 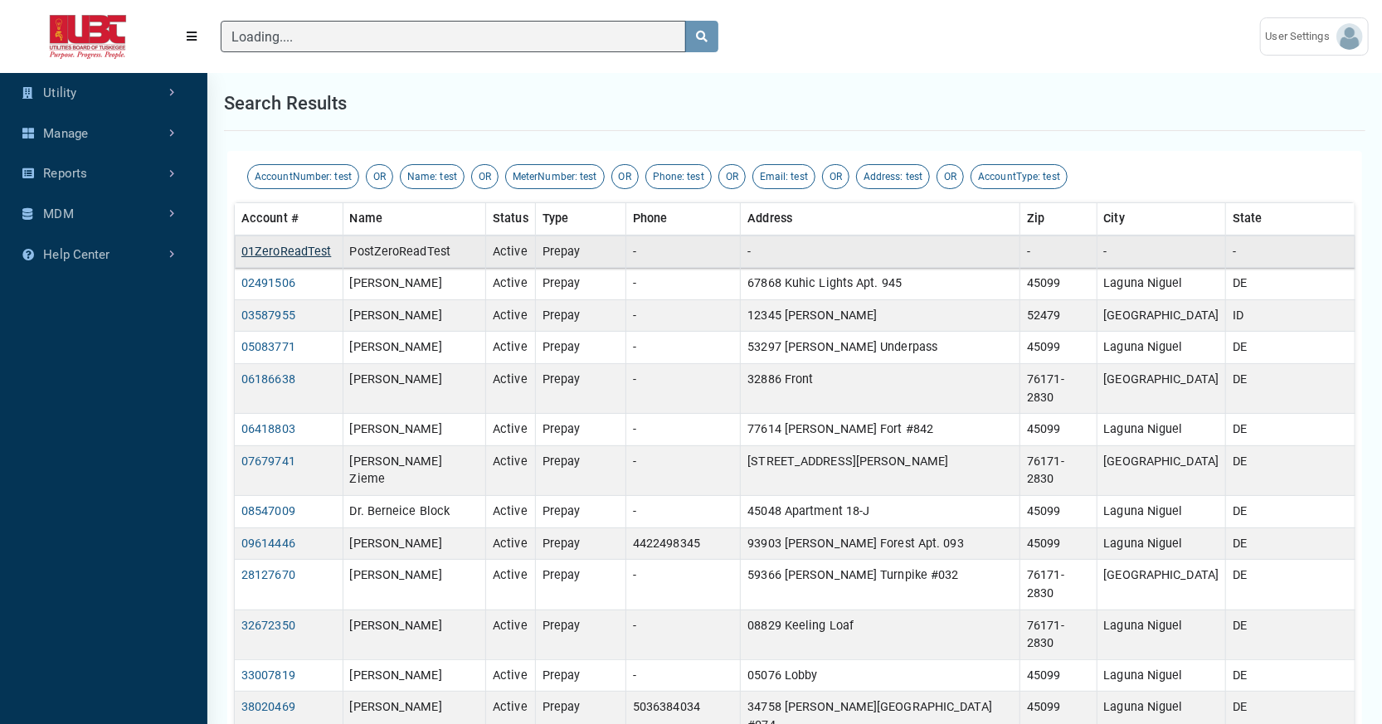 What do you see at coordinates (702, 37) in the screenshot?
I see `button: search` at bounding box center [702, 37].